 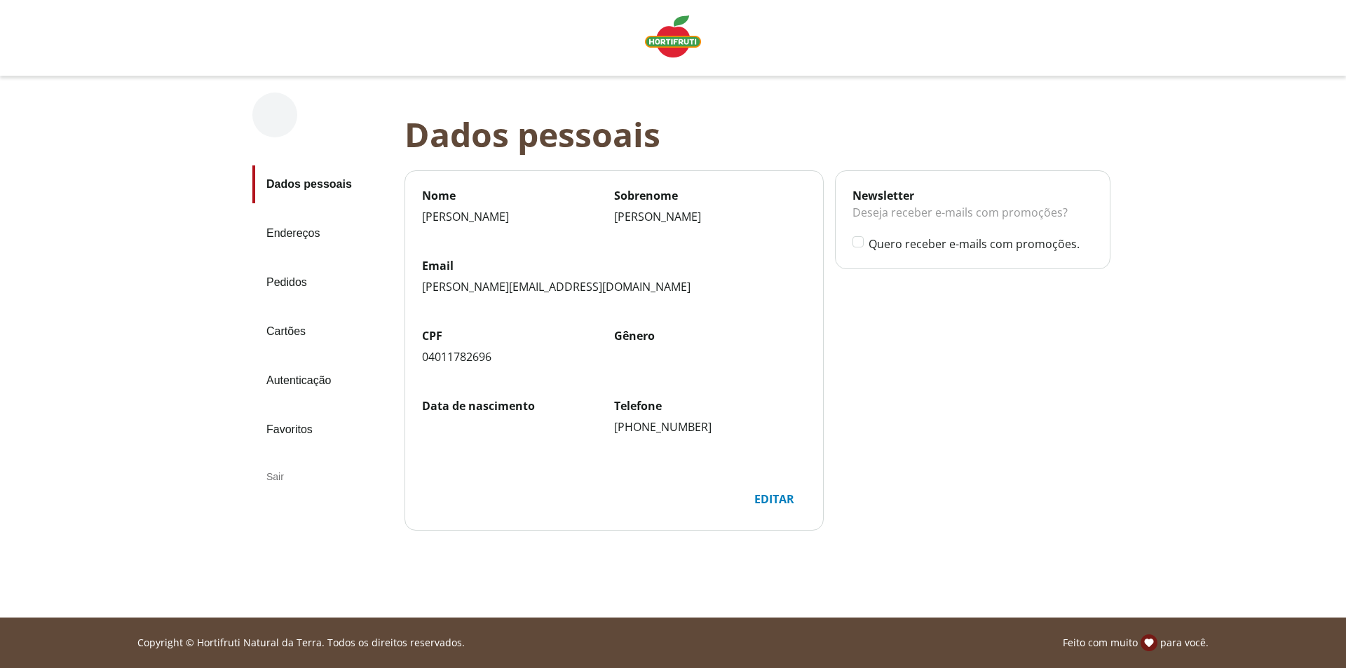 I want to click on a: Dados pessoais, so click(x=323, y=184).